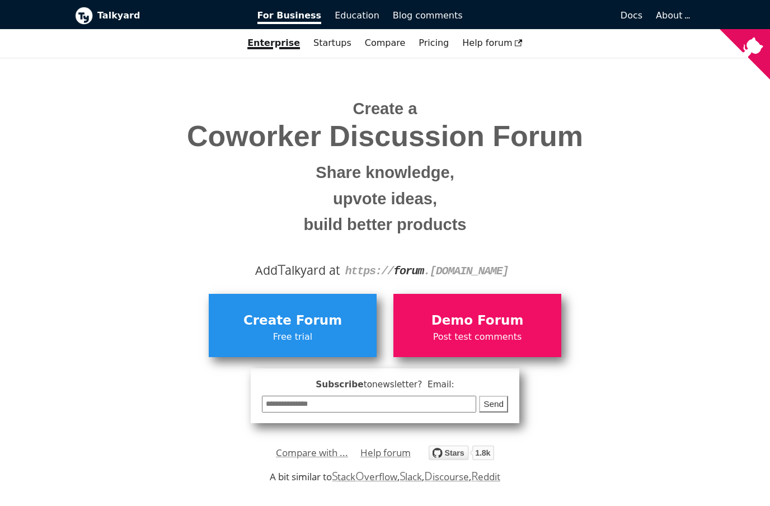 Image resolution: width=770 pixels, height=506 pixels. Describe the element at coordinates (461, 453) in the screenshot. I see `img: talkyard.svg` at that location.